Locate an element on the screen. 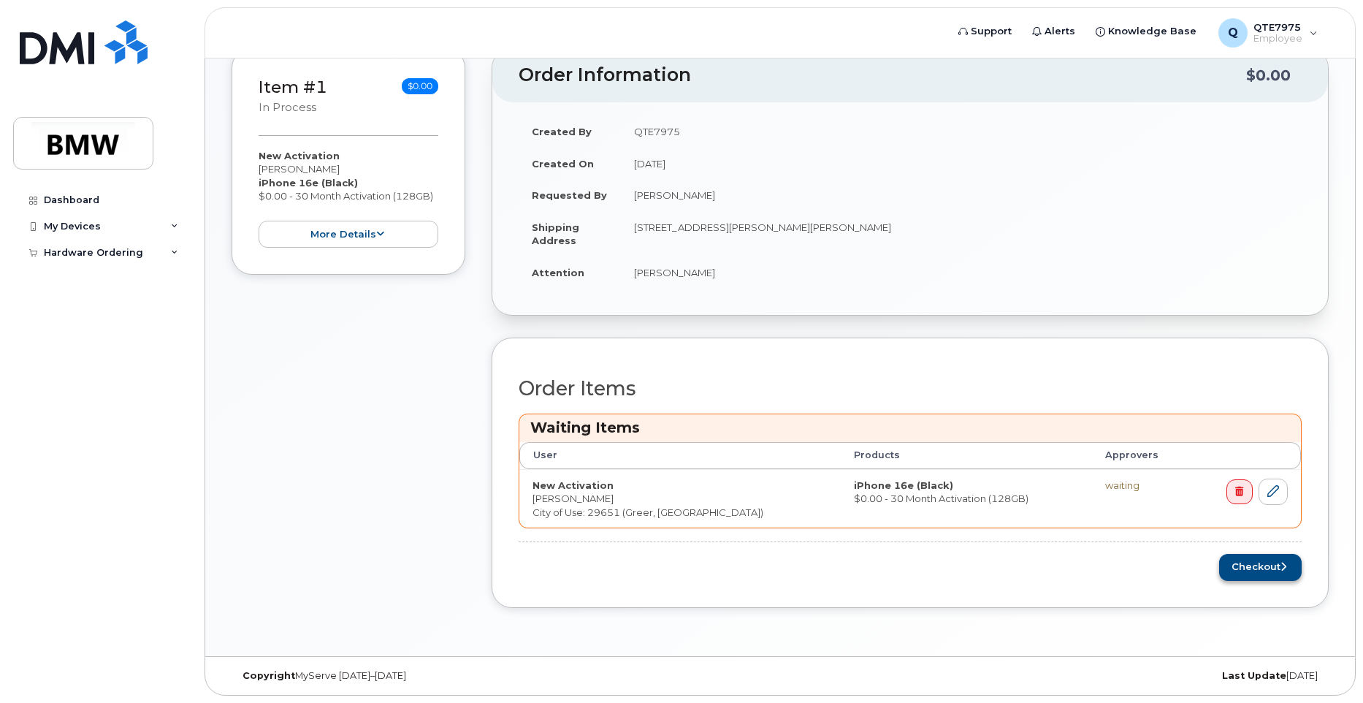  strong: Created On is located at coordinates (563, 164).